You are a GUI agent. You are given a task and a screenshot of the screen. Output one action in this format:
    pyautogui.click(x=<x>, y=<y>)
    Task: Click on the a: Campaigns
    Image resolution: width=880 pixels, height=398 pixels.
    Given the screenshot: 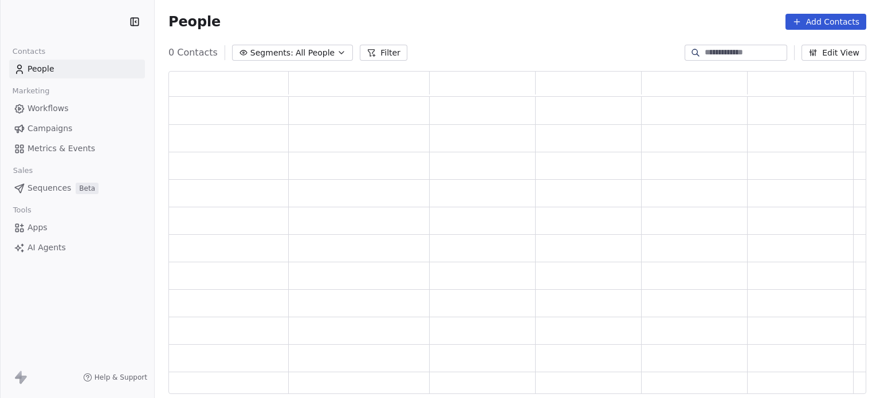 What is the action you would take?
    pyautogui.click(x=77, y=128)
    